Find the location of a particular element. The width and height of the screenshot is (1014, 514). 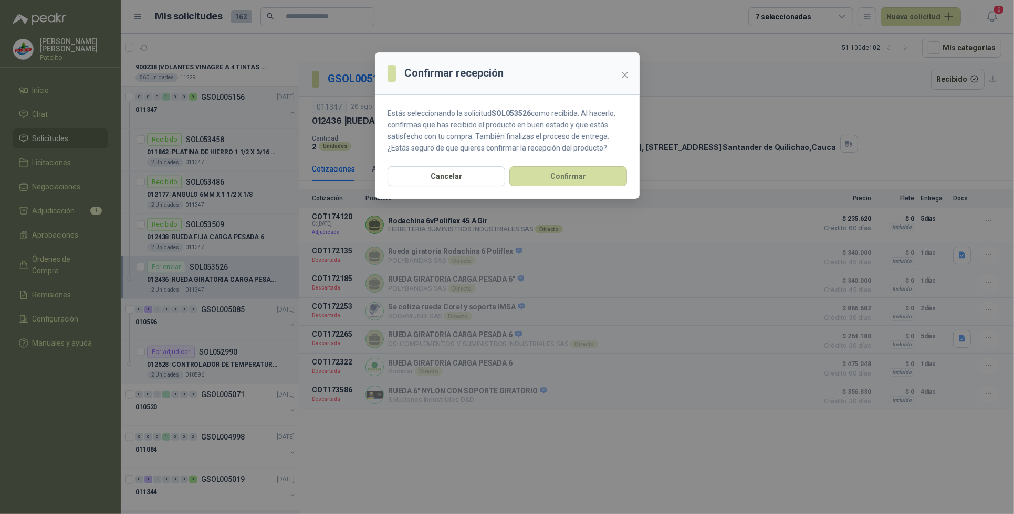

span: close is located at coordinates (625, 75).